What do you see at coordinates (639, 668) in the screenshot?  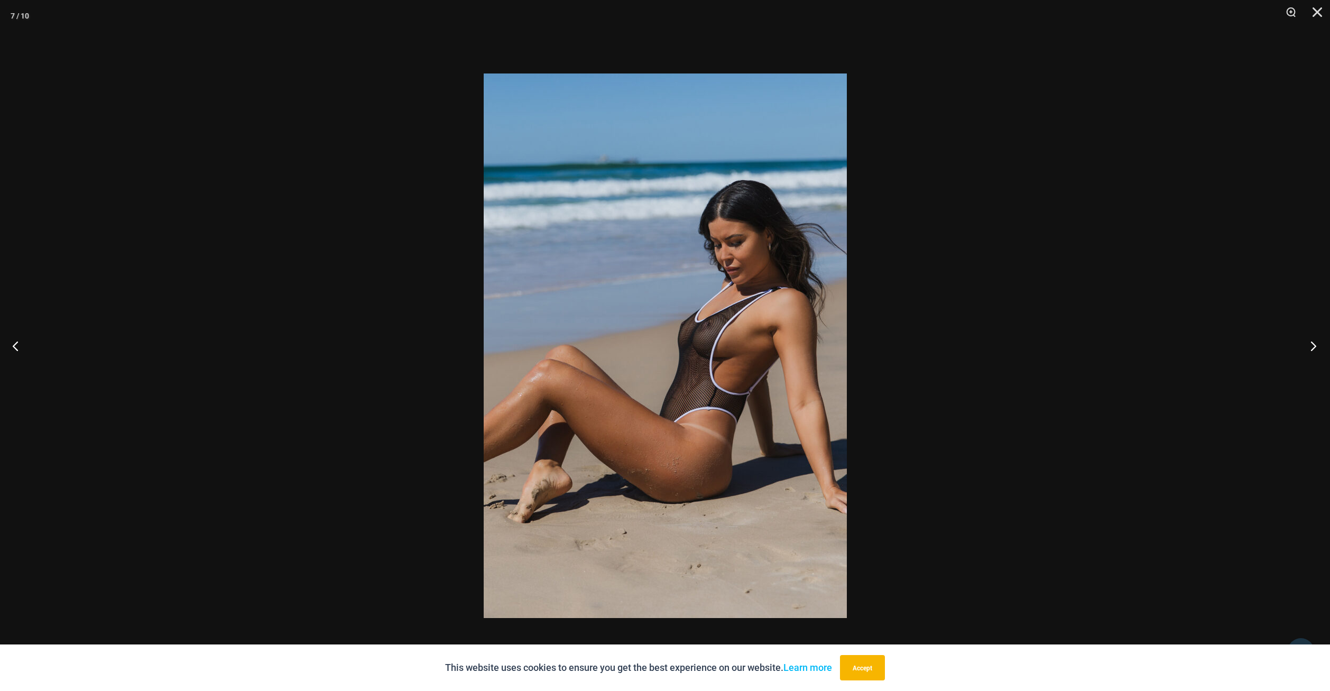 I see `p: This website uses cookies to ensure you get the best experience on our website.` at bounding box center [639, 668].